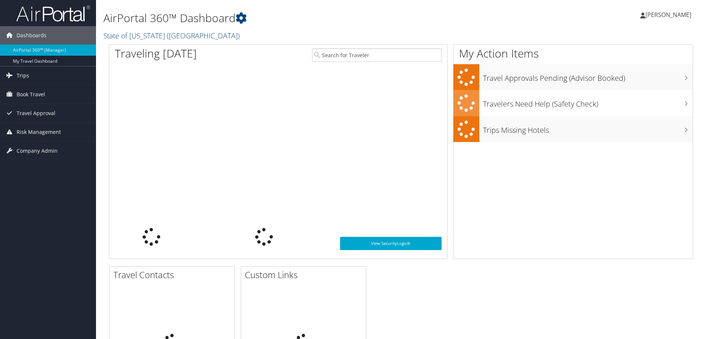 The image size is (706, 339). What do you see at coordinates (573, 77) in the screenshot?
I see `a: Travel Approvals Pending (Advisor Booked)` at bounding box center [573, 77].